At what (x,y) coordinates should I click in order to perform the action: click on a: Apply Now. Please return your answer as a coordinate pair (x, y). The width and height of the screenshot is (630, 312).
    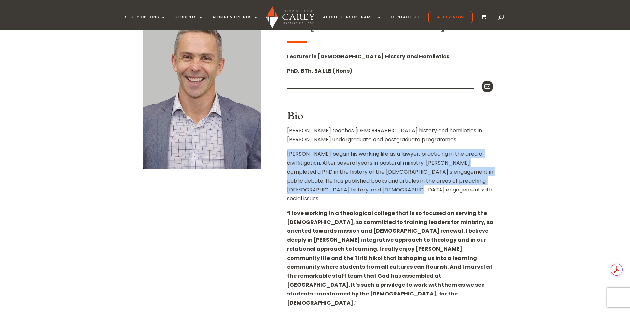
    Looking at the image, I should click on (450, 17).